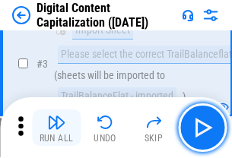 This screenshot has width=232, height=158. I want to click on img: Settings menu, so click(211, 15).